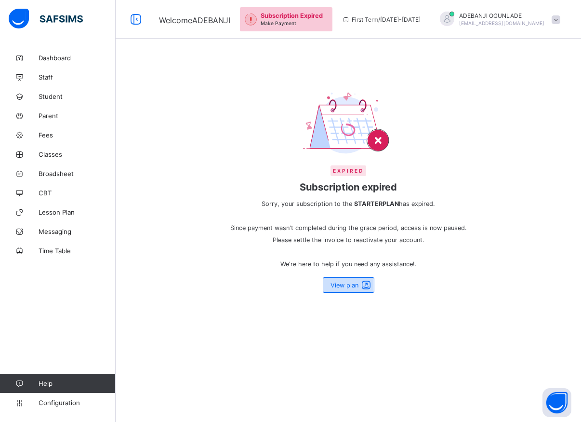  What do you see at coordinates (77, 58) in the screenshot?
I see `span: Dashboard` at bounding box center [77, 58].